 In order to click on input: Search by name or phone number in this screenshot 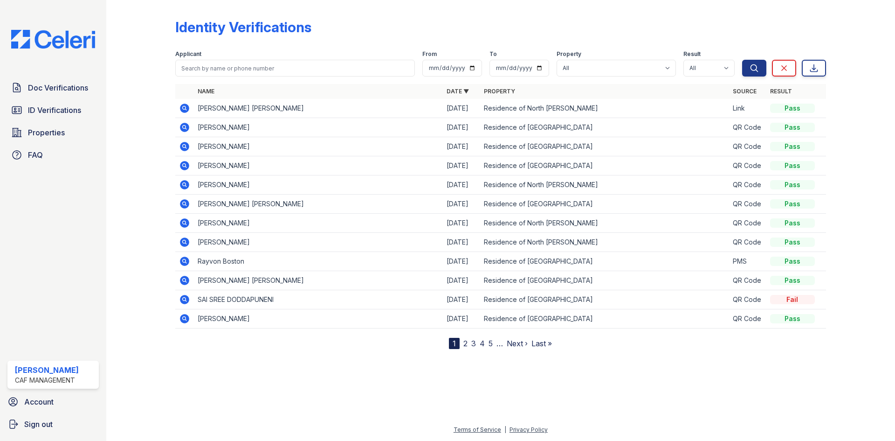, I will do `click(295, 68)`.